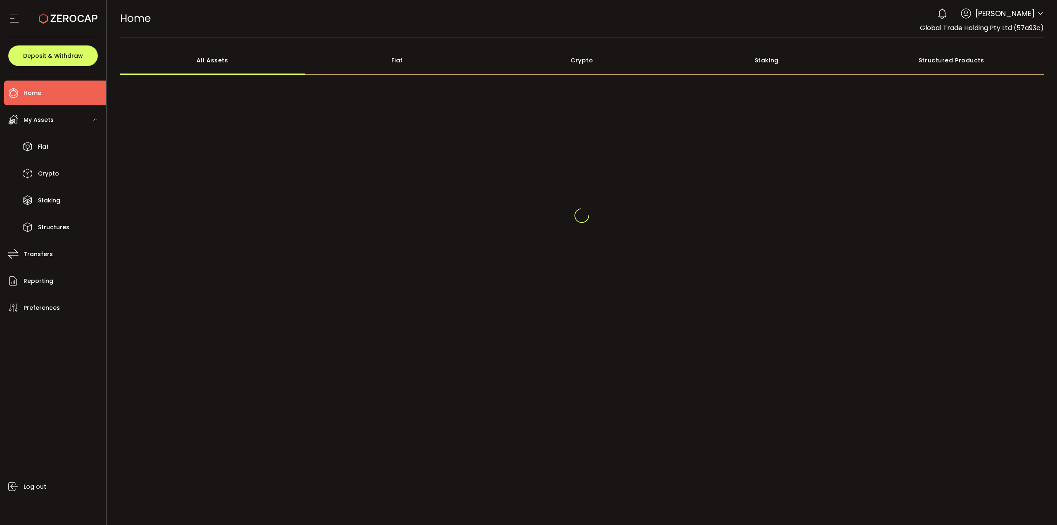  Describe the element at coordinates (213, 60) in the screenshot. I see `div: All Assets` at that location.